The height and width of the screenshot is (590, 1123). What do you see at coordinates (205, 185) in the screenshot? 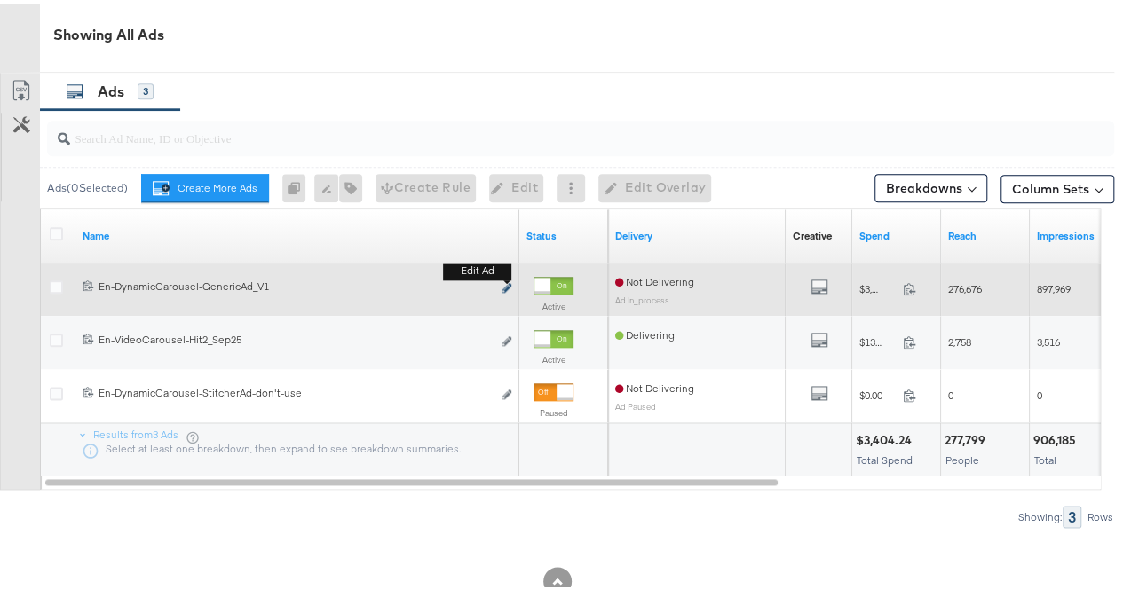
I see `button: Create More Ads` at bounding box center [205, 185].